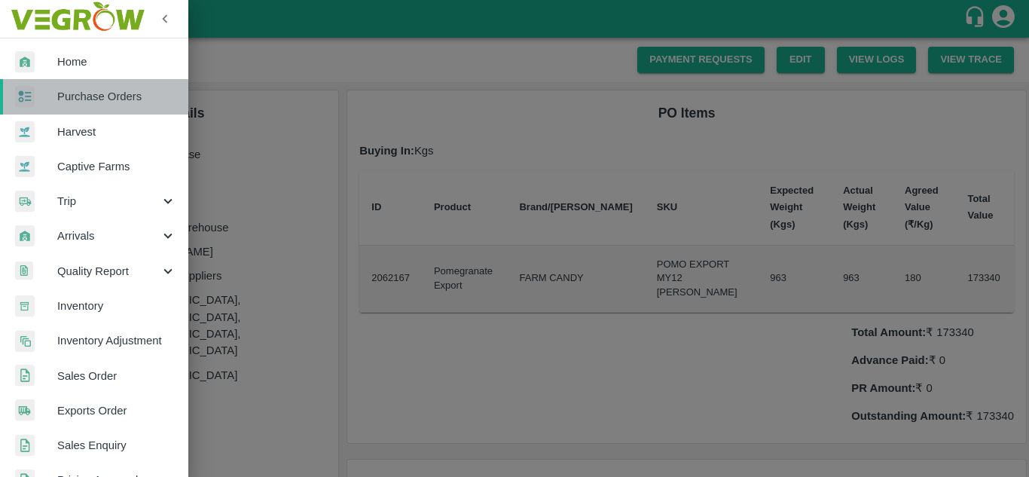 Image resolution: width=1029 pixels, height=477 pixels. I want to click on span: Sales Order, so click(117, 376).